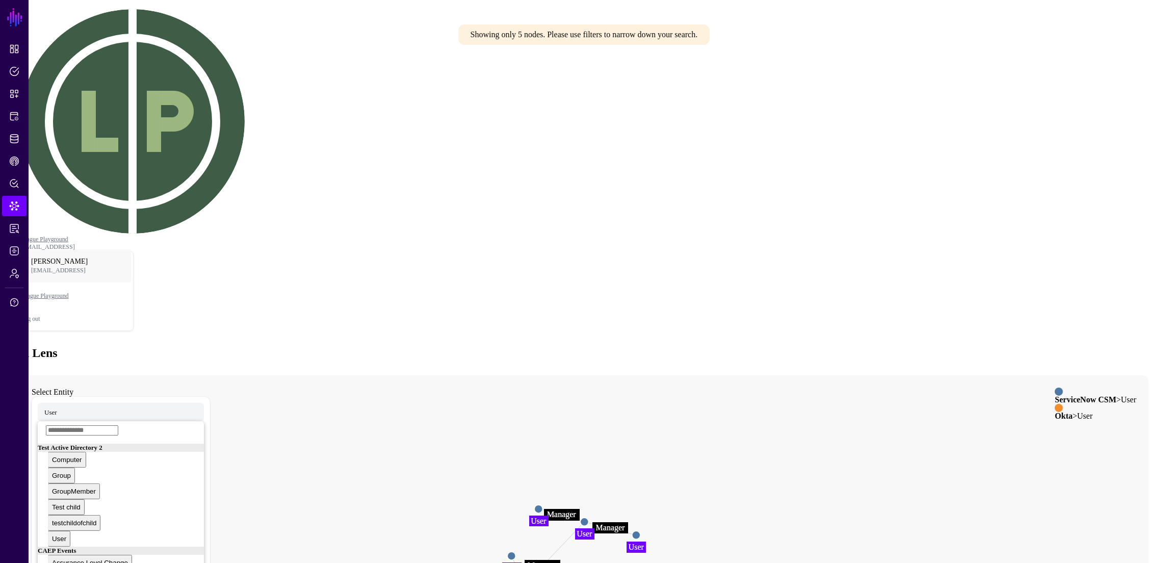 The width and height of the screenshot is (1168, 563). Describe the element at coordinates (67, 459) in the screenshot. I see `span: Computer` at that location.